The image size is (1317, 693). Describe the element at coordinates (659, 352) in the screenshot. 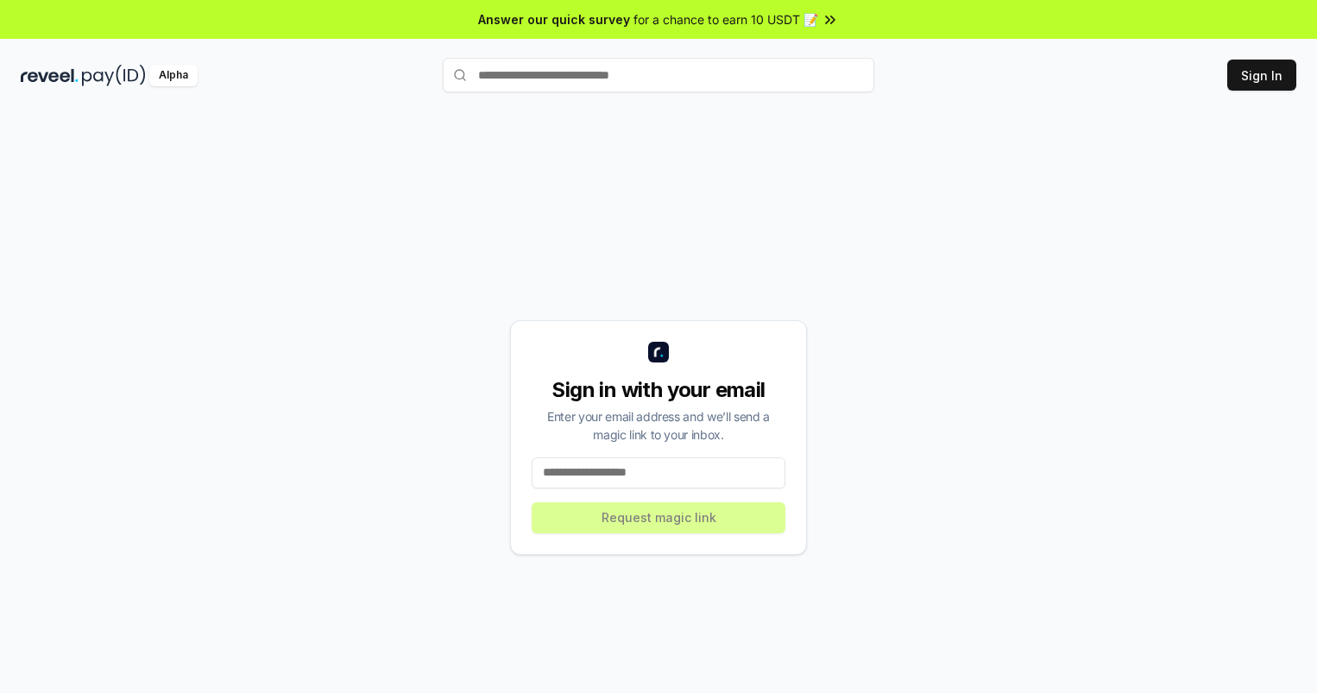

I see `img: logo_small` at that location.